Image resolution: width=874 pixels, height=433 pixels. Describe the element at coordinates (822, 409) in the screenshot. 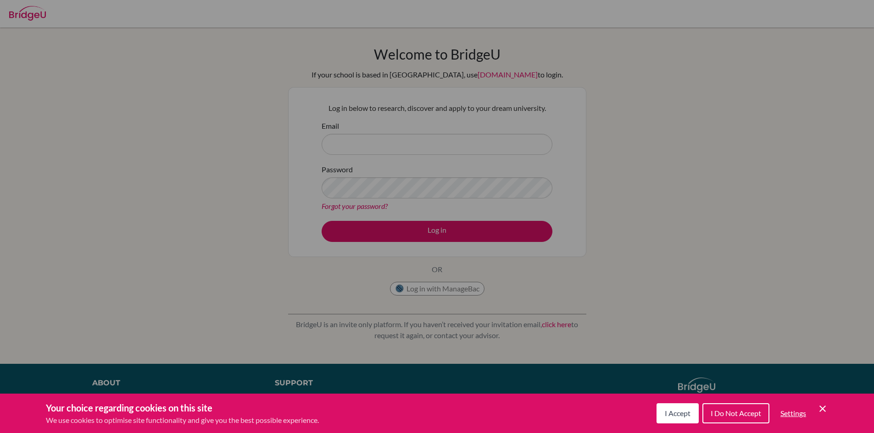

I see `button: Save and close` at that location.